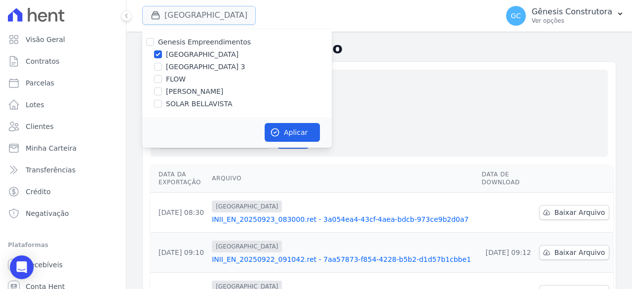 This screenshot has width=632, height=289. Describe the element at coordinates (63, 192) in the screenshot. I see `a: Crédito` at that location.